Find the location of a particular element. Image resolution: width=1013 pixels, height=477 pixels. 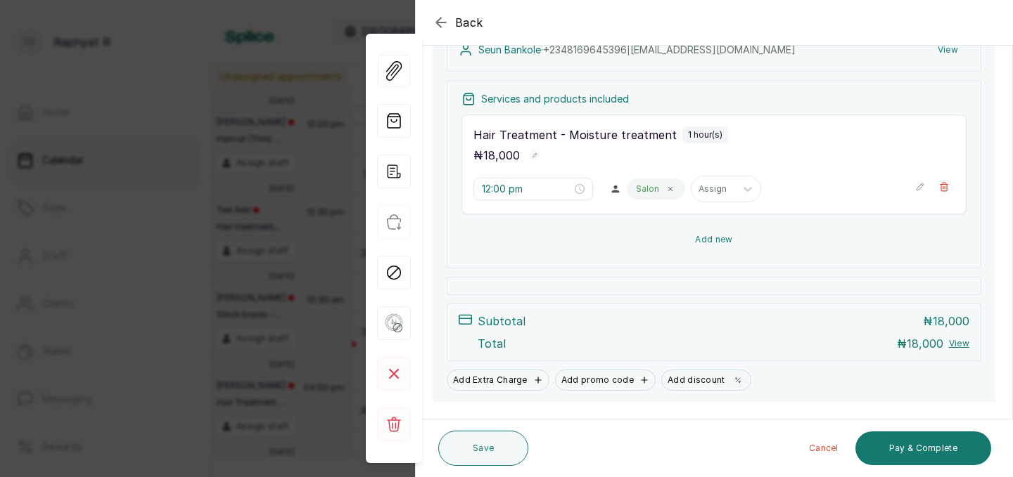

p: Subtotal is located at coordinates (501, 321).